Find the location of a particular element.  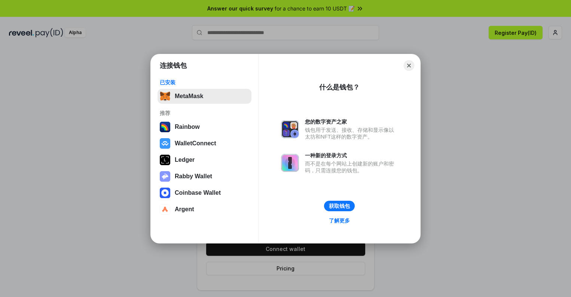

div: 什么是钱包？ is located at coordinates (340, 87).